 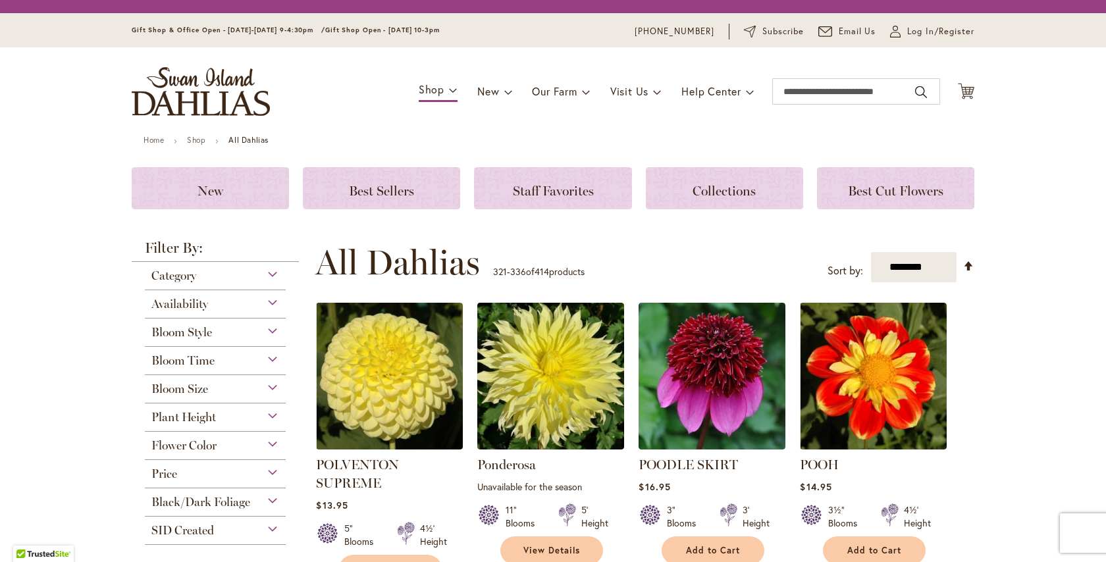 I want to click on a: Best Sellers, so click(x=381, y=188).